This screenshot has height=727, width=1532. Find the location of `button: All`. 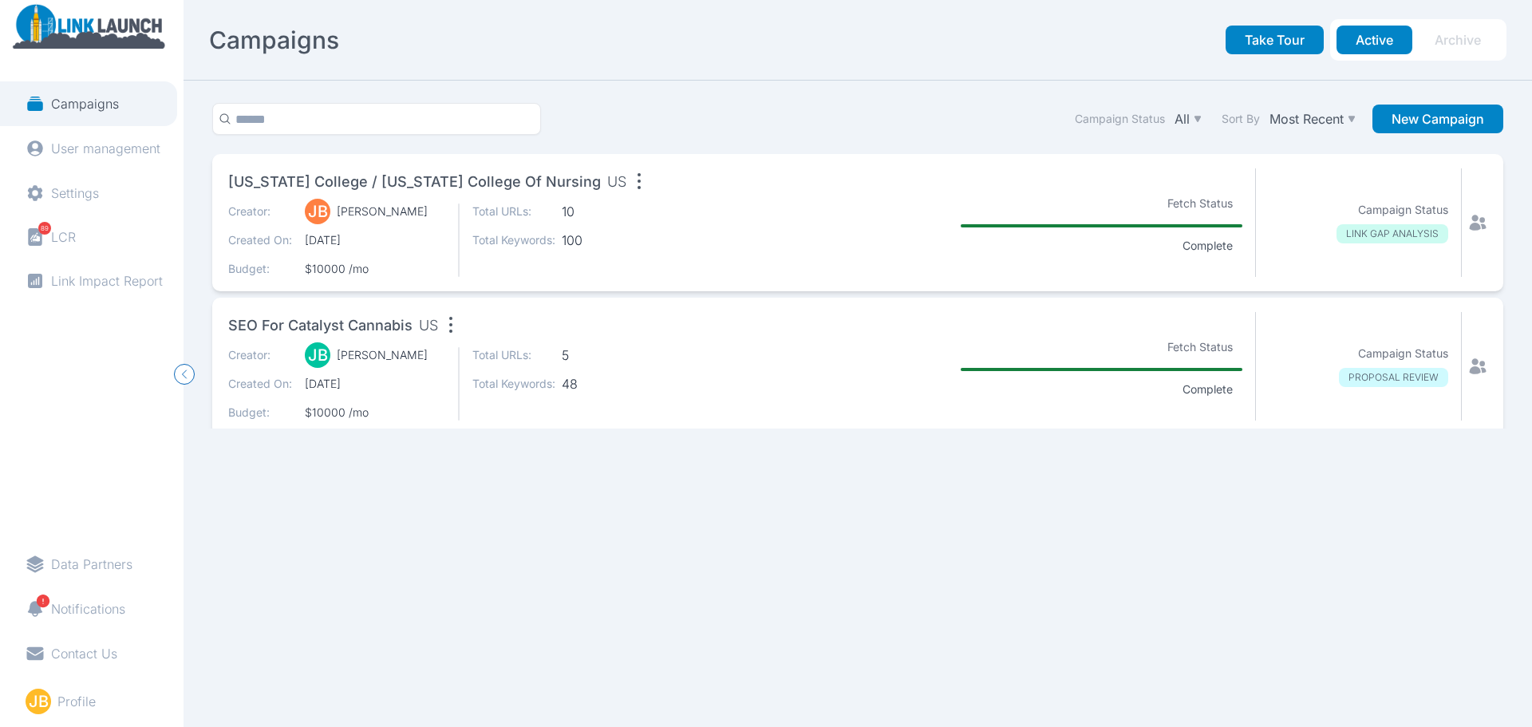

button: All is located at coordinates (1188, 119).